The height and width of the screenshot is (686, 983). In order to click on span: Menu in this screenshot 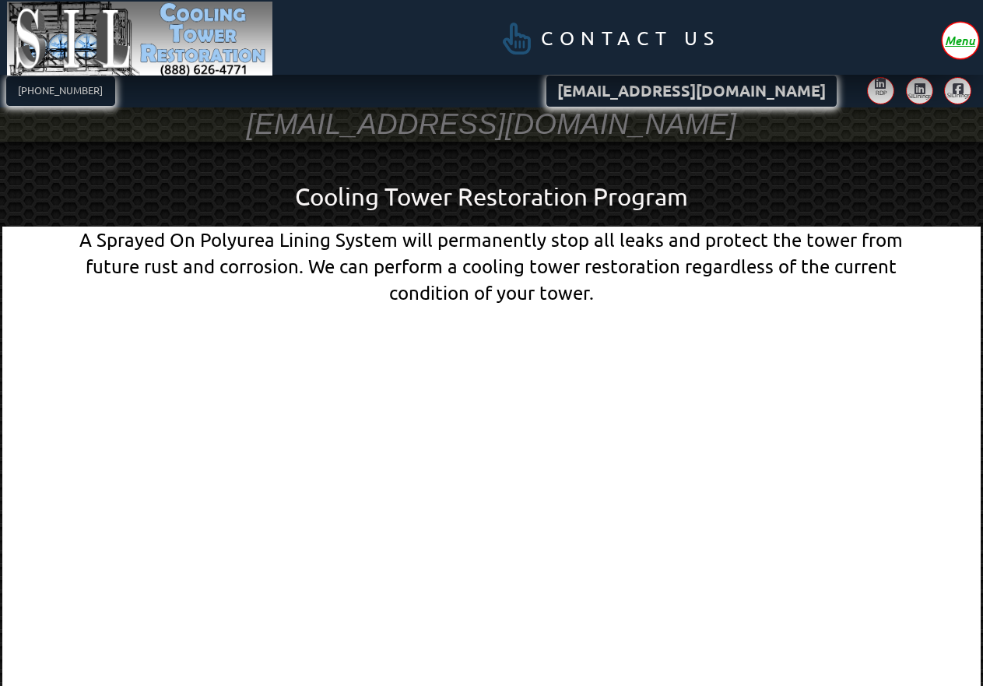, I will do `click(960, 40)`.